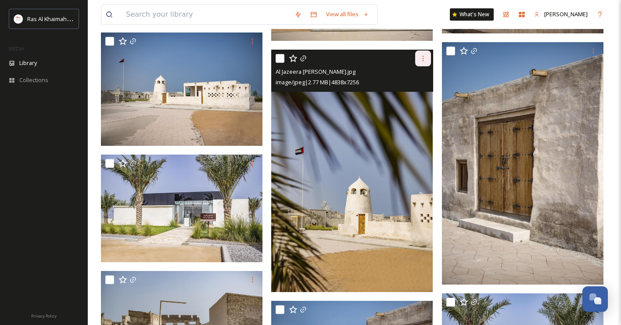  What do you see at coordinates (472, 14) in the screenshot?
I see `a: What's New` at bounding box center [472, 14].